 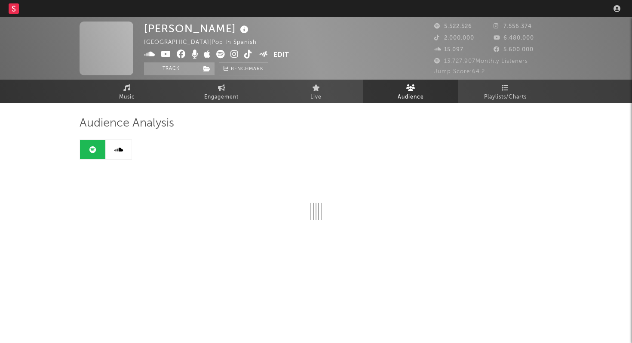 What do you see at coordinates (127, 91) in the screenshot?
I see `a: Music` at bounding box center [127, 91].